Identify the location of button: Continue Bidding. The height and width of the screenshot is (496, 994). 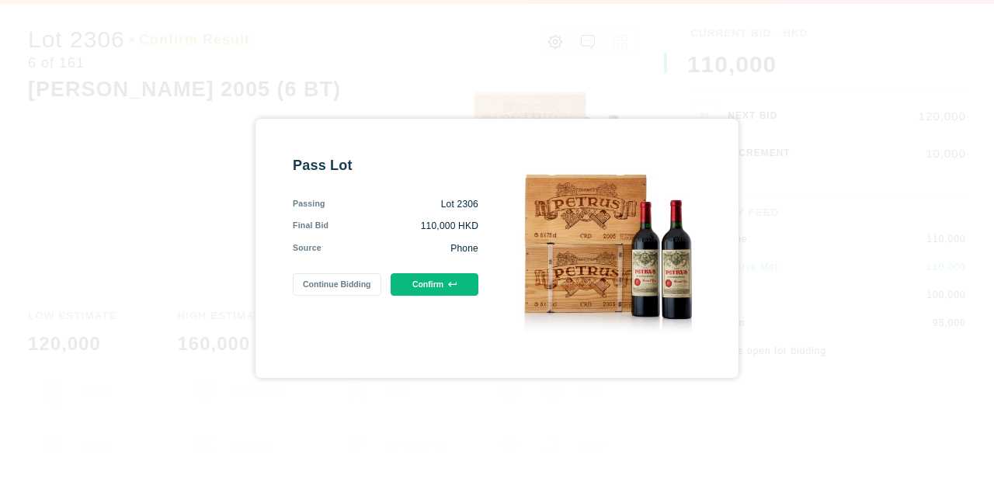
(336, 284).